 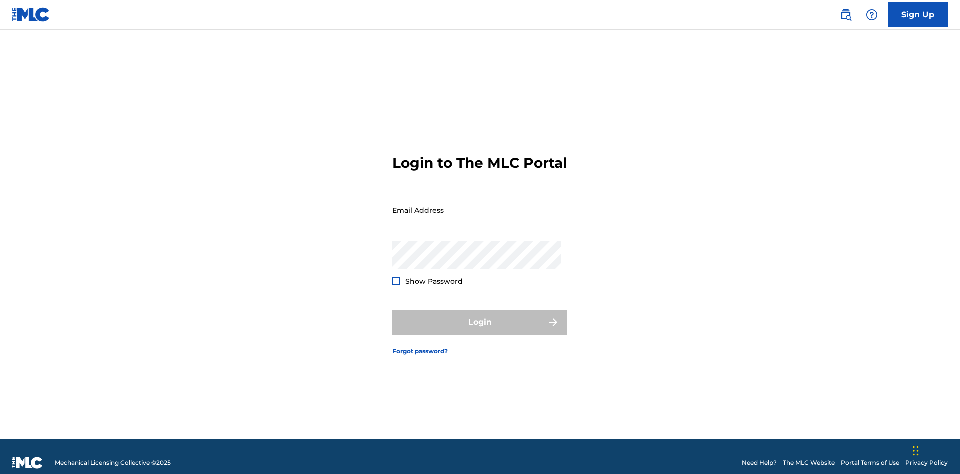 What do you see at coordinates (480, 163) in the screenshot?
I see `h3: Login to The MLC Portal` at bounding box center [480, 163].